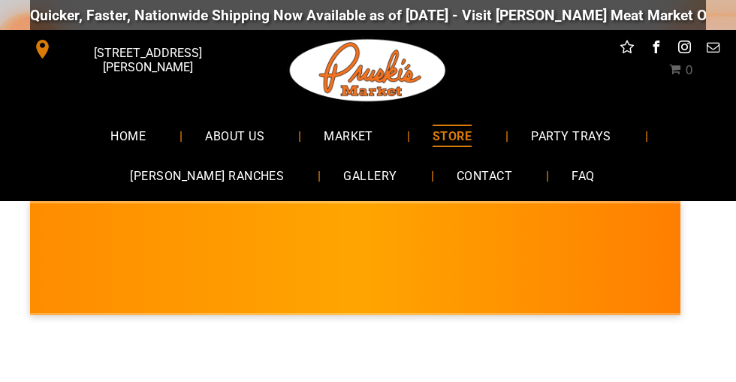 Image resolution: width=736 pixels, height=382 pixels. Describe the element at coordinates (714, 49) in the screenshot. I see `a: email` at that location.